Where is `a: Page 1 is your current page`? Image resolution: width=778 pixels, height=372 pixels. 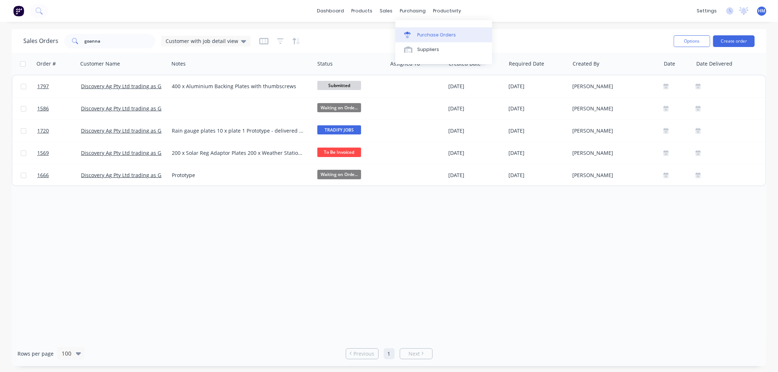 a: Page 1 is your current page is located at coordinates (389, 354).